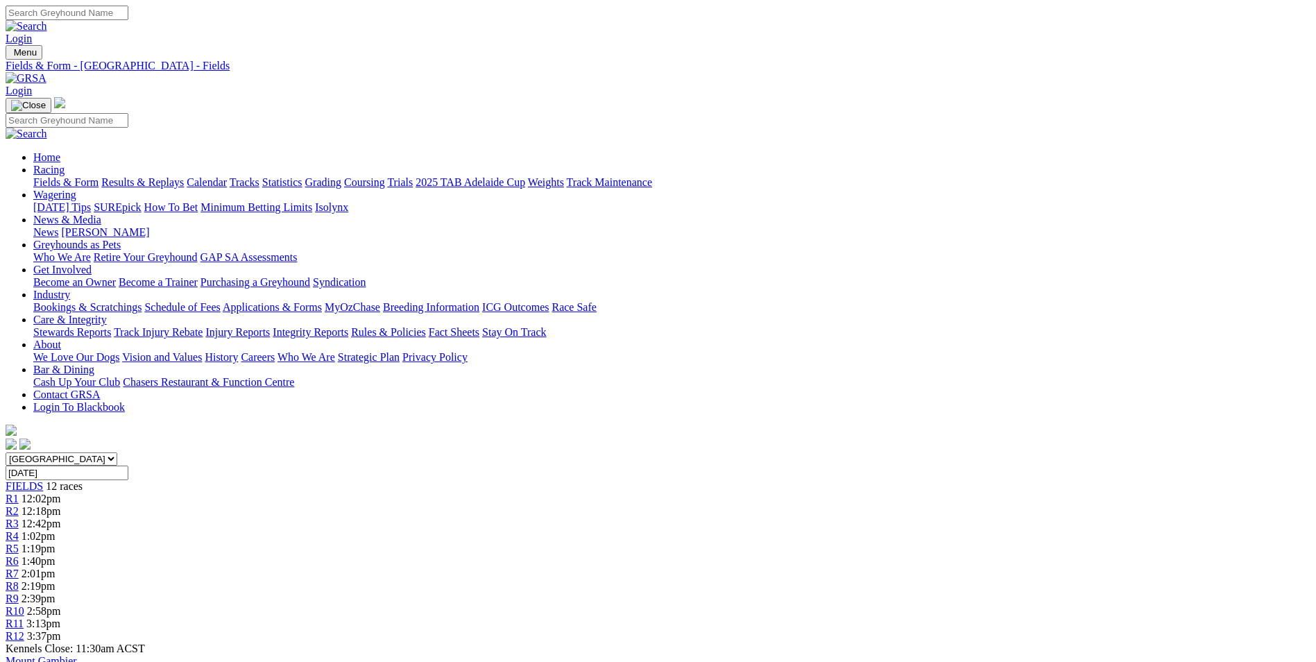  What do you see at coordinates (431, 307) in the screenshot?
I see `a: Breeding Information` at bounding box center [431, 307].